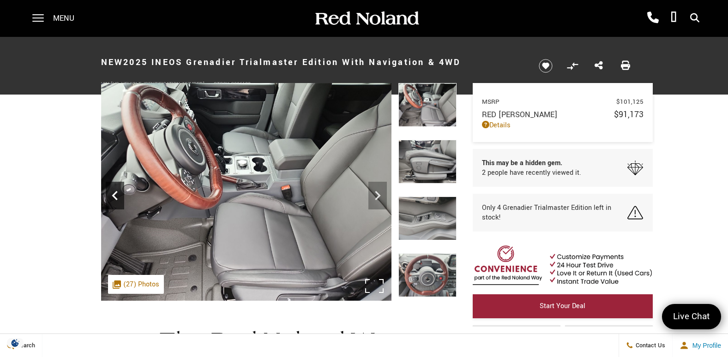 This screenshot has width=728, height=357. I want to click on a: Details, so click(563, 125).